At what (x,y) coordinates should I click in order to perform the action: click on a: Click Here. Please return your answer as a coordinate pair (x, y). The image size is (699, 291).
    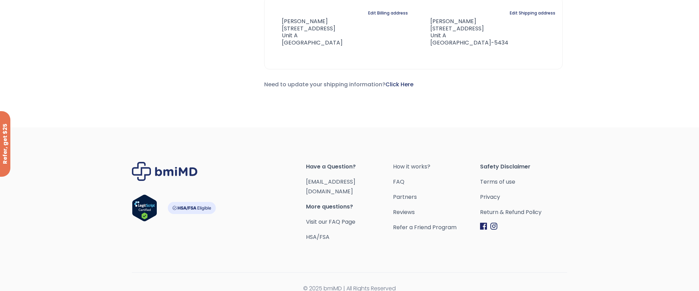
    Looking at the image, I should click on (399, 84).